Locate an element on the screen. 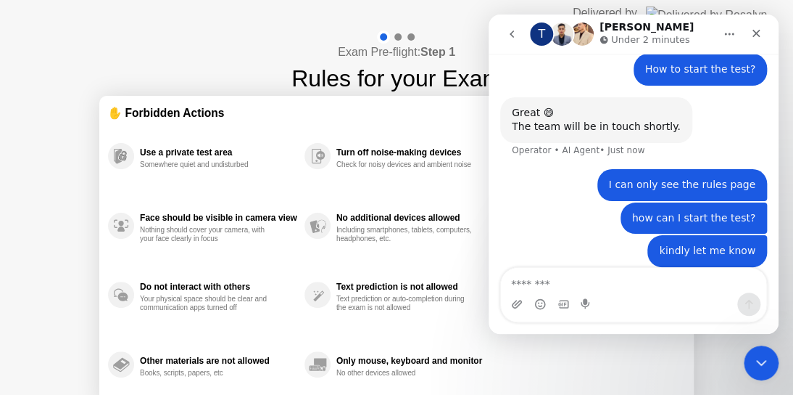  div: Great 😄The team will be in touch shortly.Operator • AI Agent• Just now is located at coordinates (107, 105).